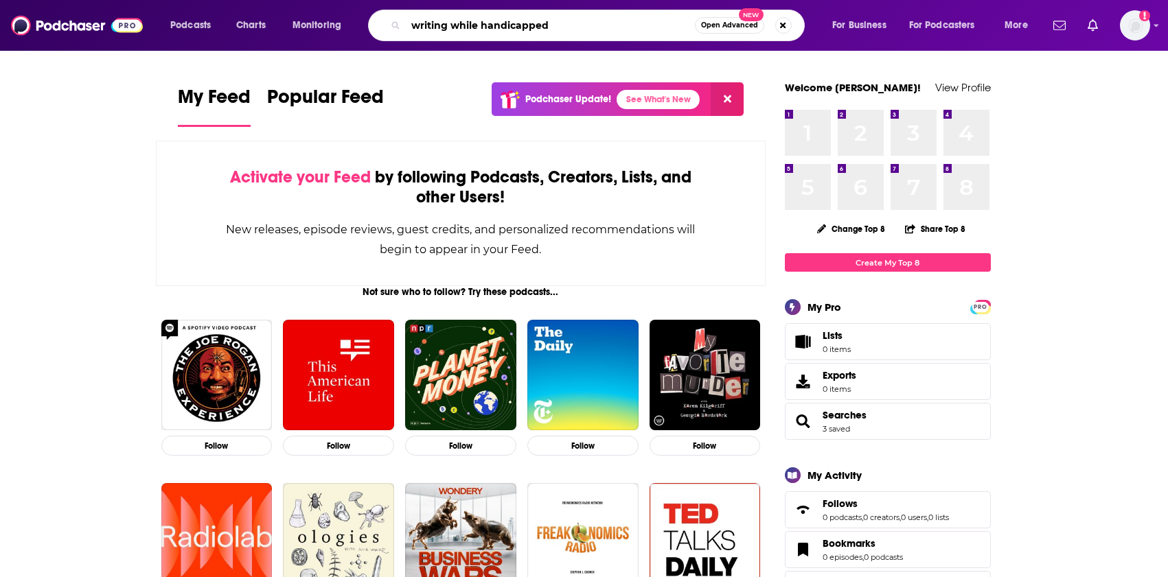  Describe the element at coordinates (461, 376) in the screenshot. I see `img: Planet Money` at that location.